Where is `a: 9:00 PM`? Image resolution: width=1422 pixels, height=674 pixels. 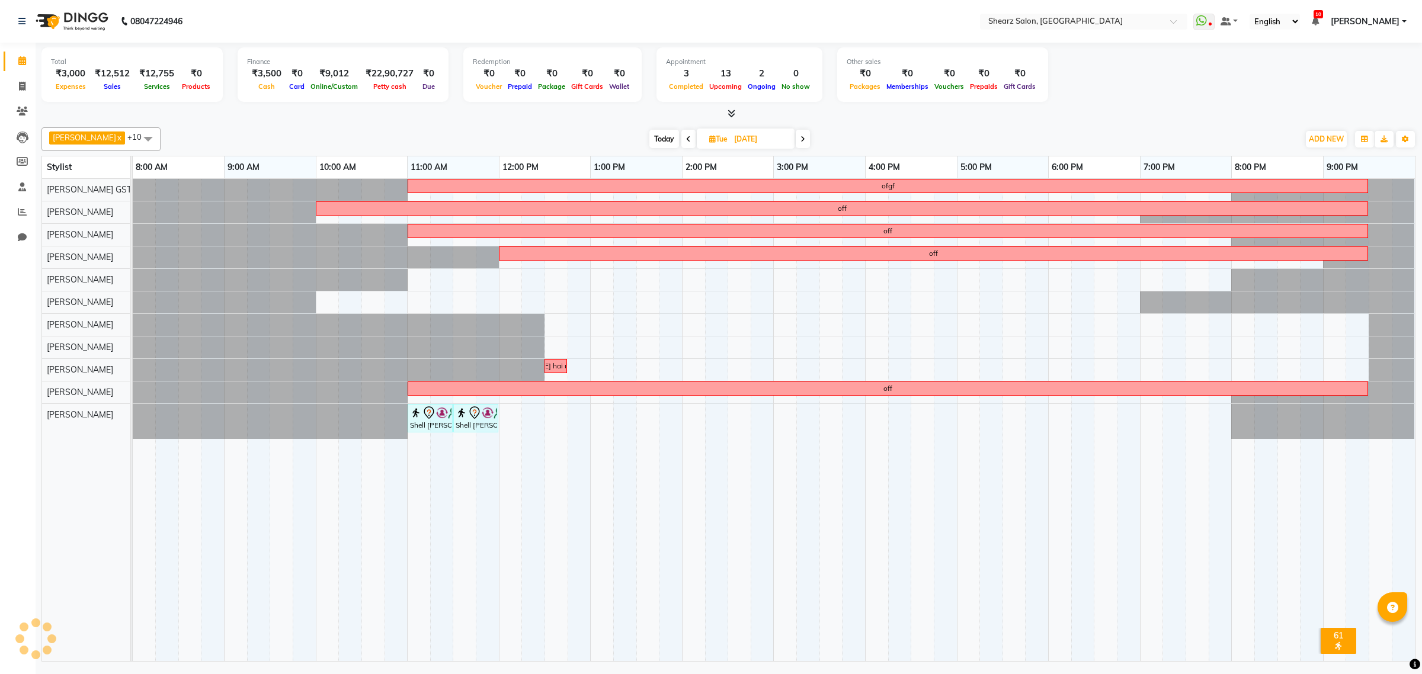
a: 9:00 PM is located at coordinates (1342, 167).